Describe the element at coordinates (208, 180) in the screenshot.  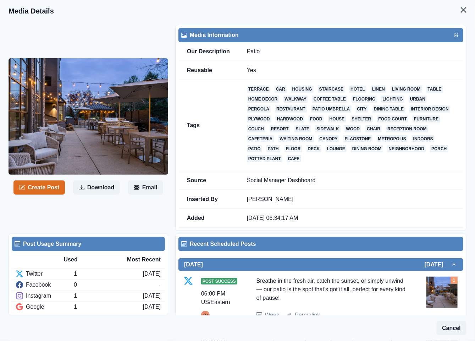
I see `td: Source` at that location.